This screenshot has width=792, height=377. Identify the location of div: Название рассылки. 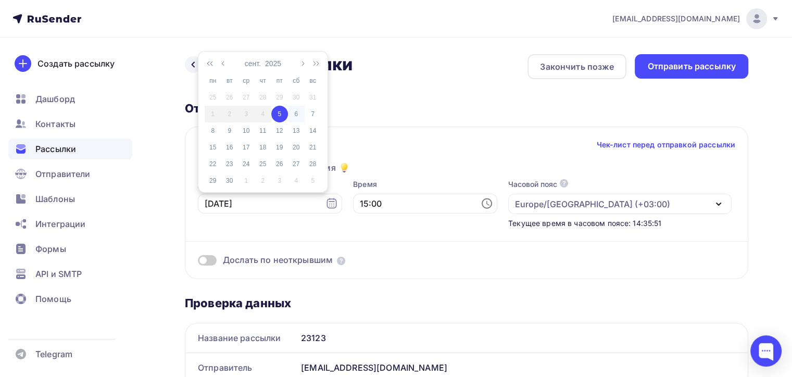
(241, 338).